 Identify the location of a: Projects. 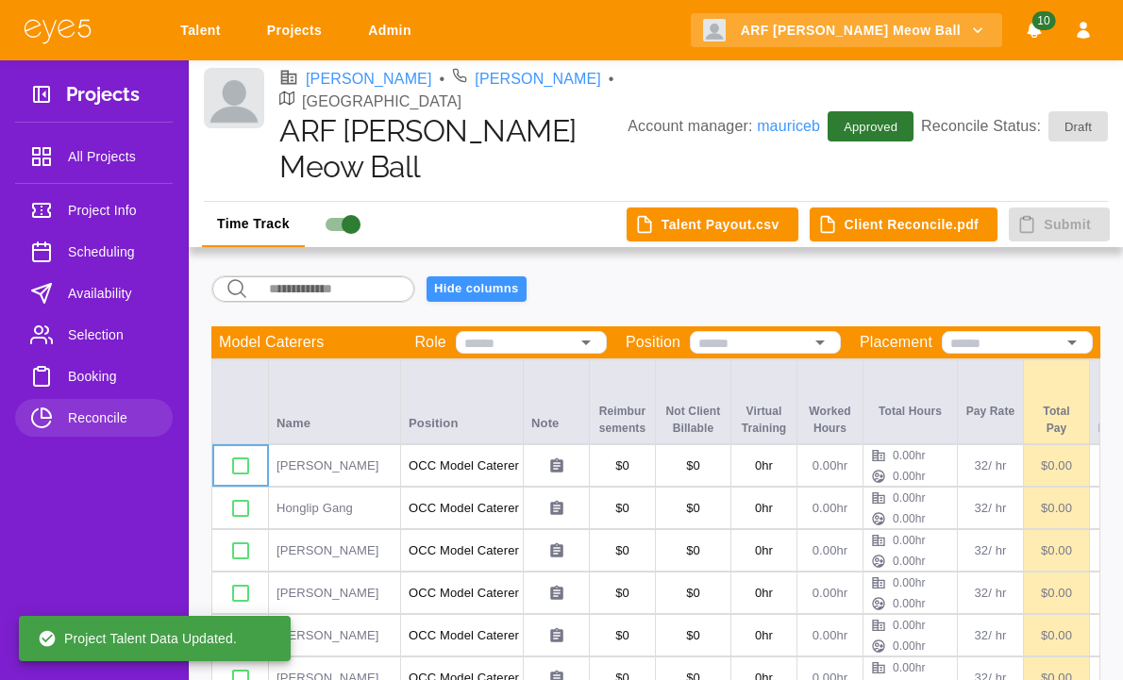
(297, 30).